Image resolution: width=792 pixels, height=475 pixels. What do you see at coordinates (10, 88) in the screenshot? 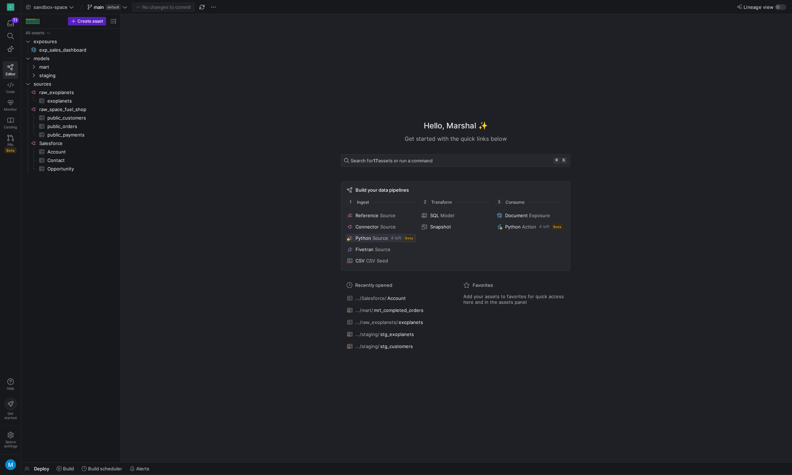
I see `a: Code` at bounding box center [10, 88].